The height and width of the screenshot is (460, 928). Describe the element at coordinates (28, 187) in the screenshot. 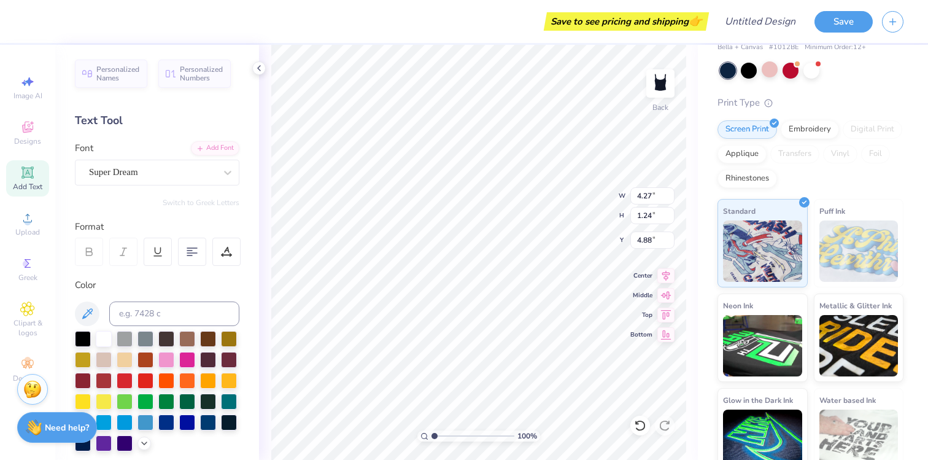

I see `span: Add Text` at that location.